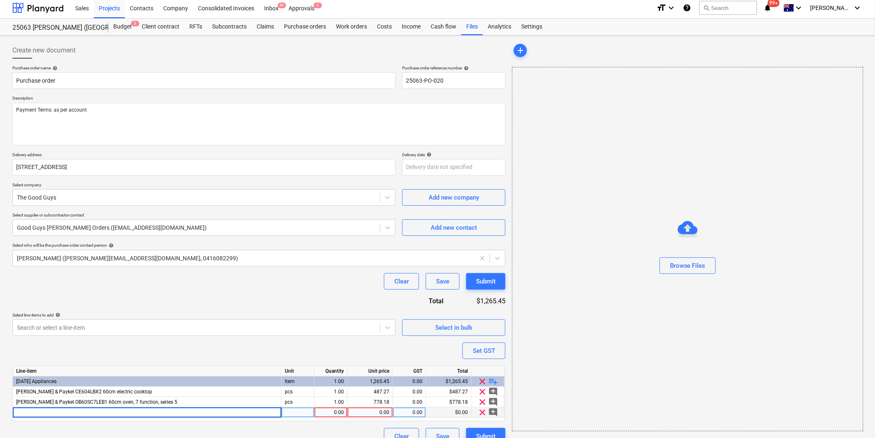 This screenshot has height=438, width=875. I want to click on a: Analytics, so click(499, 27).